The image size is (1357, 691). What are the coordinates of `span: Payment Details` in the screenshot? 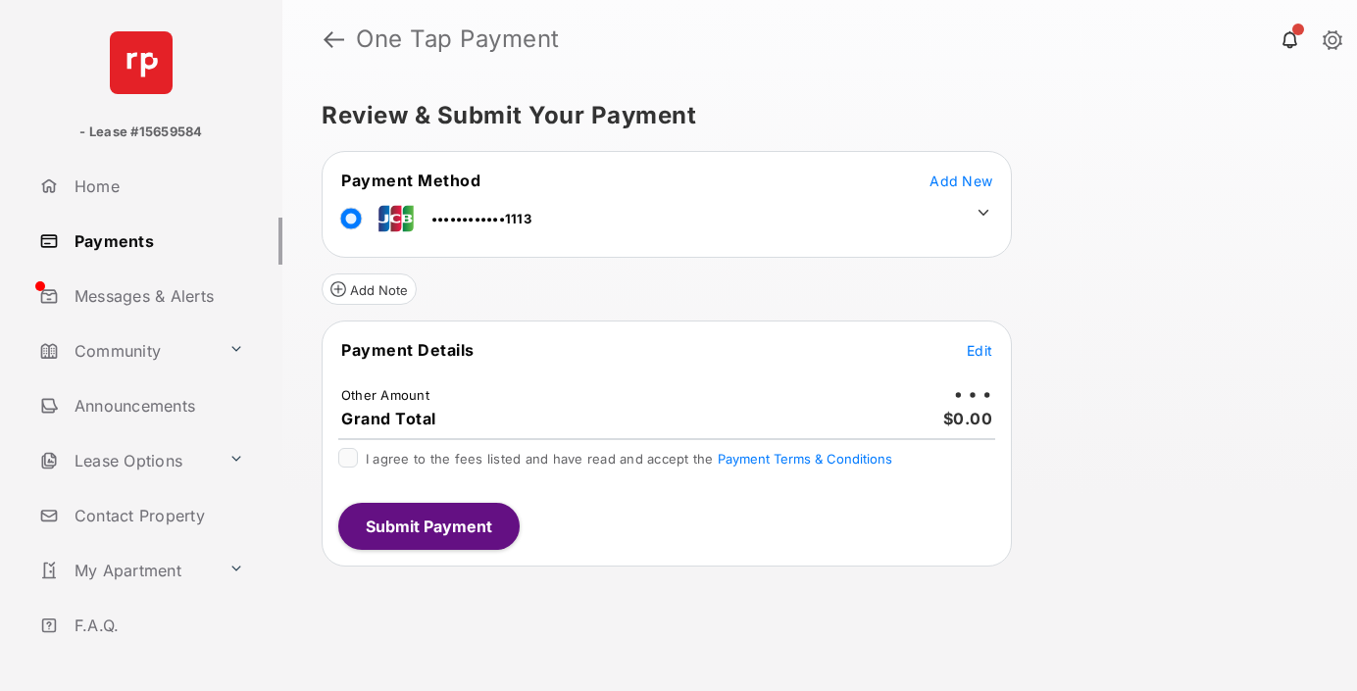 It's located at (408, 350).